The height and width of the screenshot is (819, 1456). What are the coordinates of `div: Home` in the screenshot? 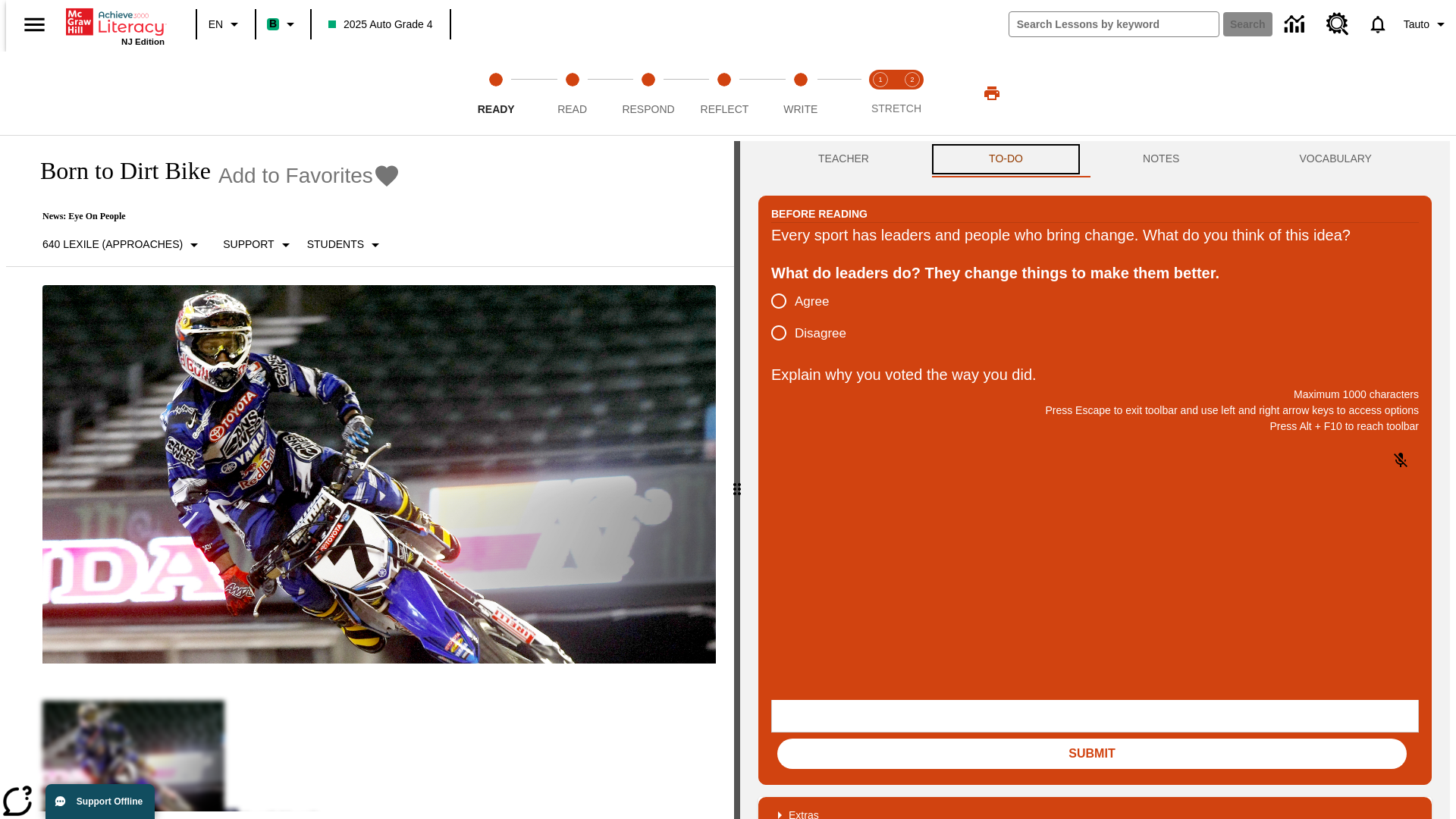 It's located at (115, 26).